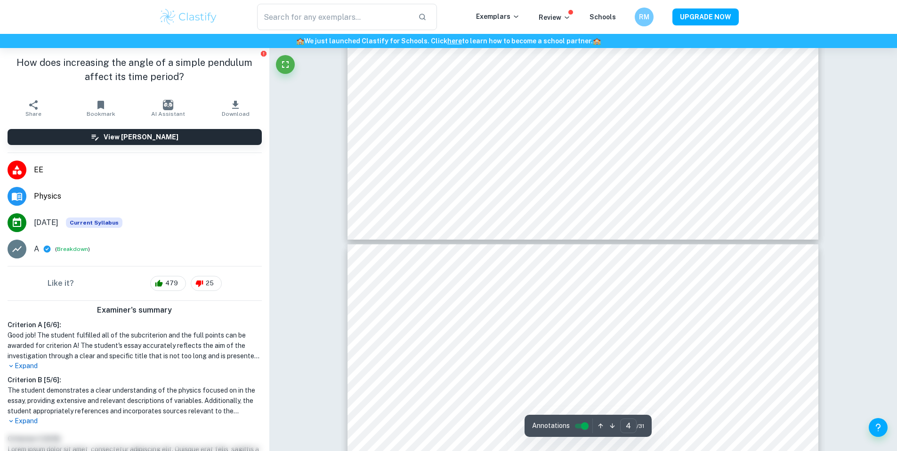 The image size is (897, 451). I want to click on button: UPGRADE NOW, so click(705, 17).